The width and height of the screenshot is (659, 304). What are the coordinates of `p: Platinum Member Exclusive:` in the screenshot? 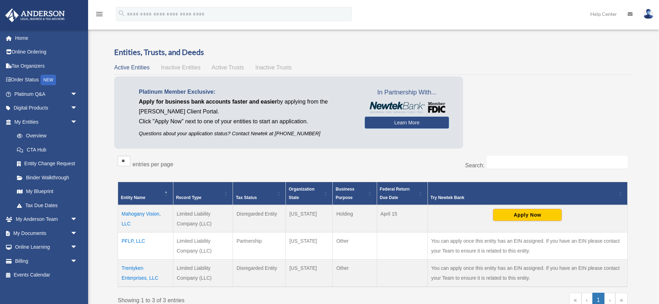 It's located at (246, 92).